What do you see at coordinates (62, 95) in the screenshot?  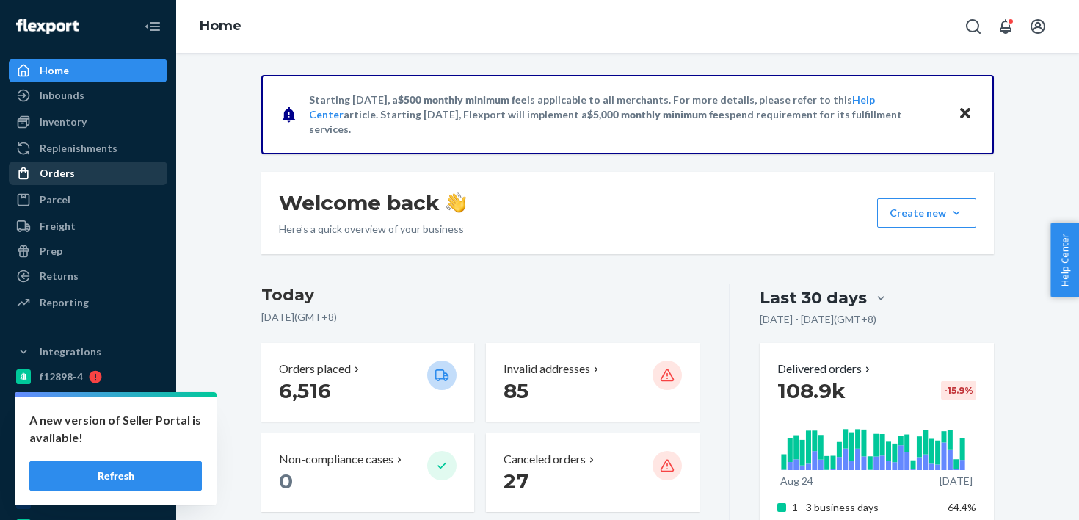 I see `div: Inbounds` at bounding box center [62, 95].